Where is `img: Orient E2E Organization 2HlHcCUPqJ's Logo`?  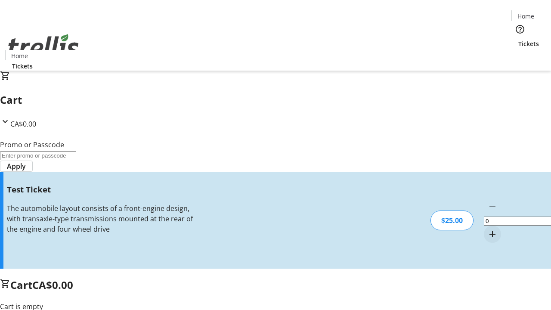
img: Orient E2E Organization 2HlHcCUPqJ's Logo is located at coordinates (43, 46).